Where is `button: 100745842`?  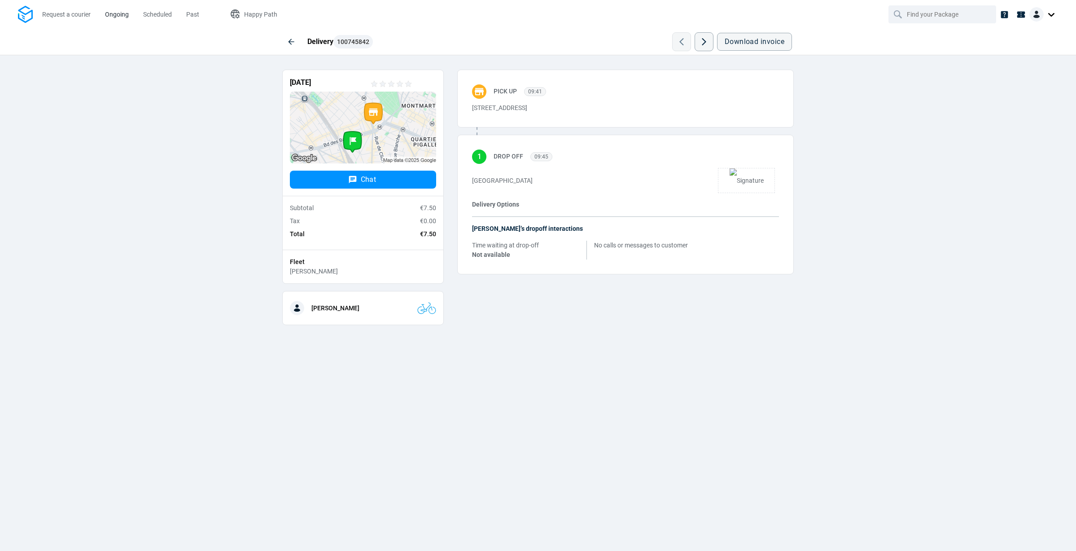 button: 100745842 is located at coordinates (353, 42).